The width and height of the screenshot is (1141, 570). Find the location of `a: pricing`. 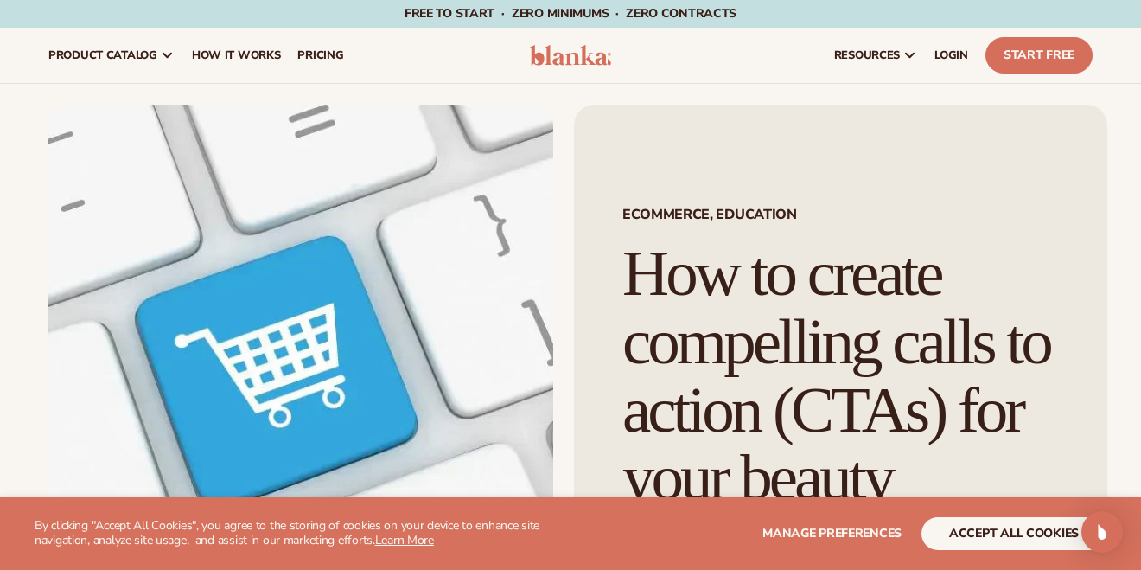

a: pricing is located at coordinates (320, 55).